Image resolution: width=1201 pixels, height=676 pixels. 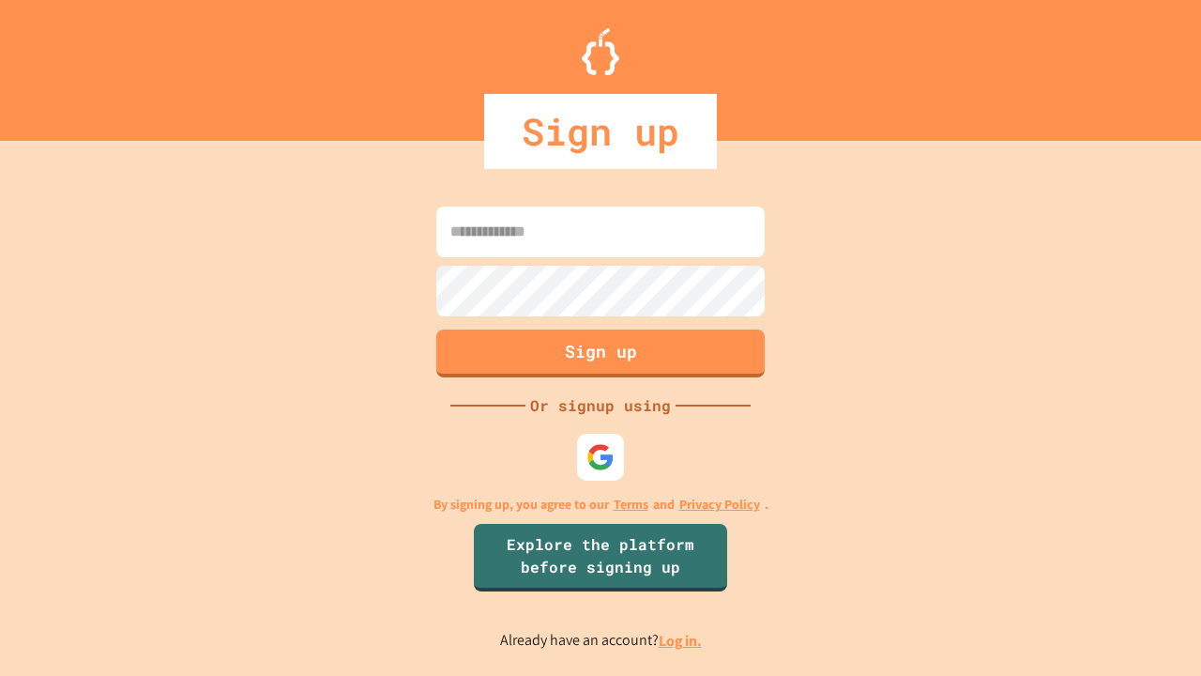 What do you see at coordinates (631, 504) in the screenshot?
I see `a: Terms` at bounding box center [631, 504].